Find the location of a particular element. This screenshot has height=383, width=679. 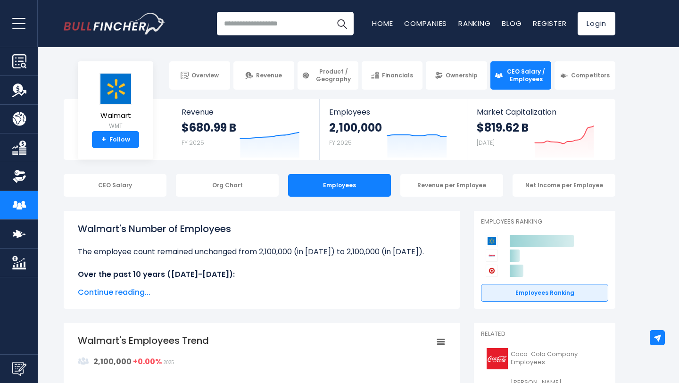

a: Employees Ranking is located at coordinates (545, 293).